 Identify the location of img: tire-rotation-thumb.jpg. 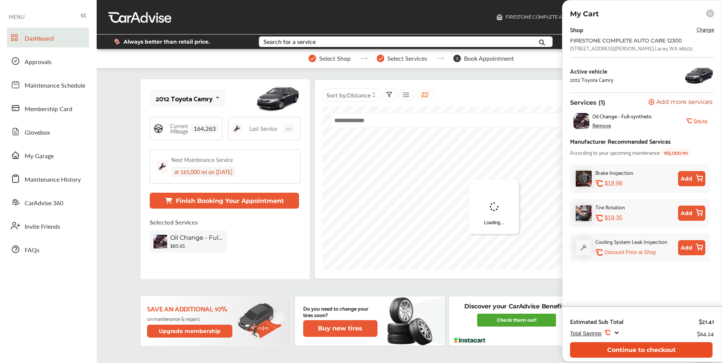
(584, 213).